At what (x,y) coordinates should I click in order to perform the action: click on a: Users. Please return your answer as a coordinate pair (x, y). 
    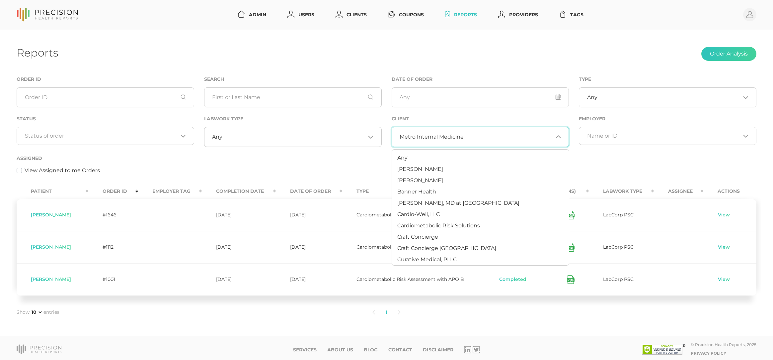
    Looking at the image, I should click on (301, 15).